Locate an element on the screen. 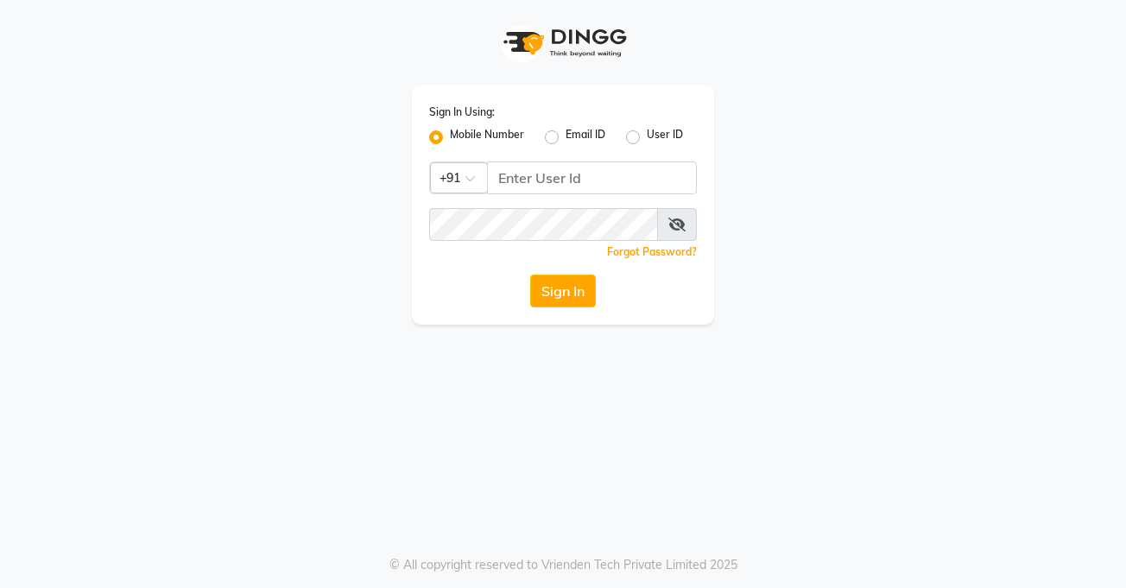 This screenshot has width=1126, height=588. label: User ID is located at coordinates (665, 137).